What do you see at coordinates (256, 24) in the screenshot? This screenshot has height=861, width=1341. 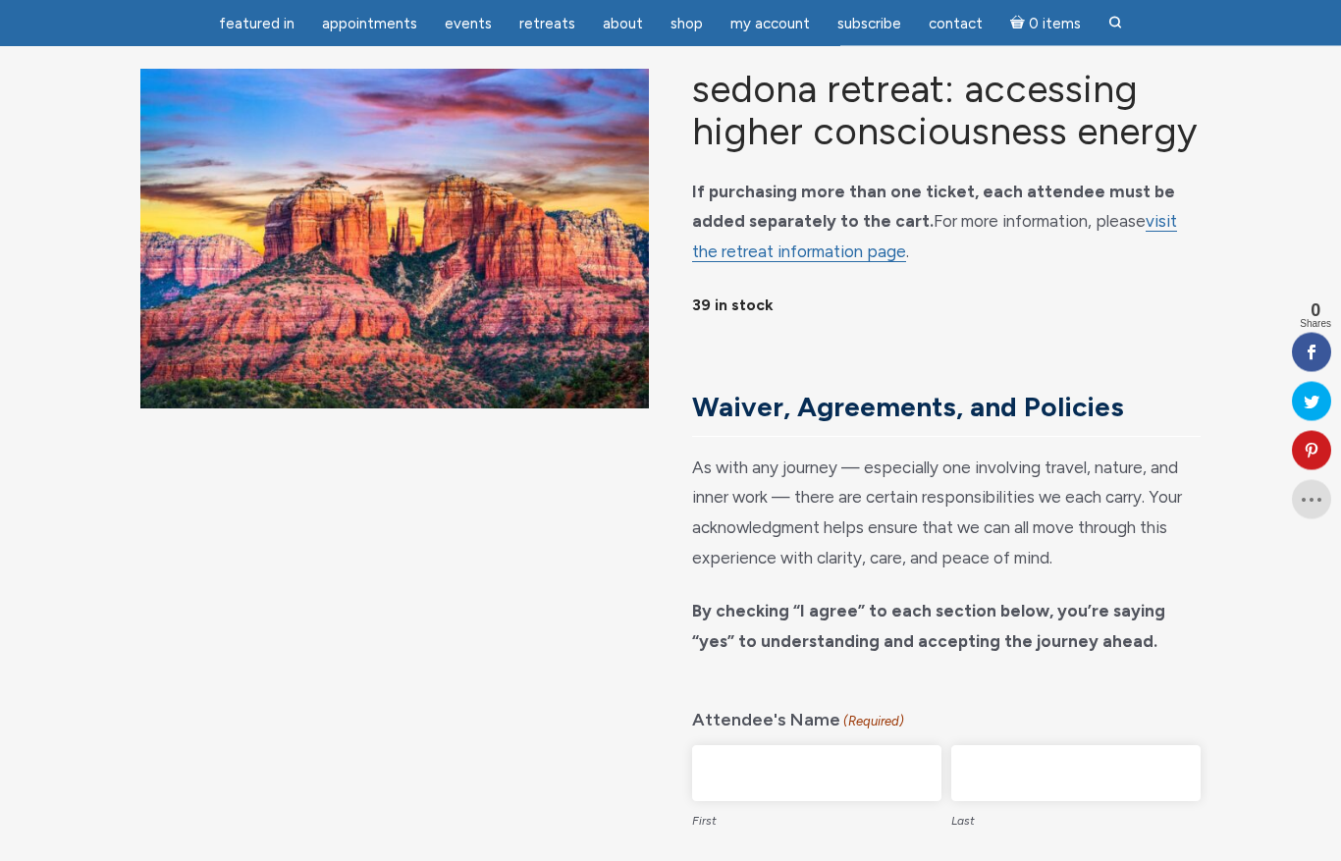 I see `a: featured in` at bounding box center [256, 24].